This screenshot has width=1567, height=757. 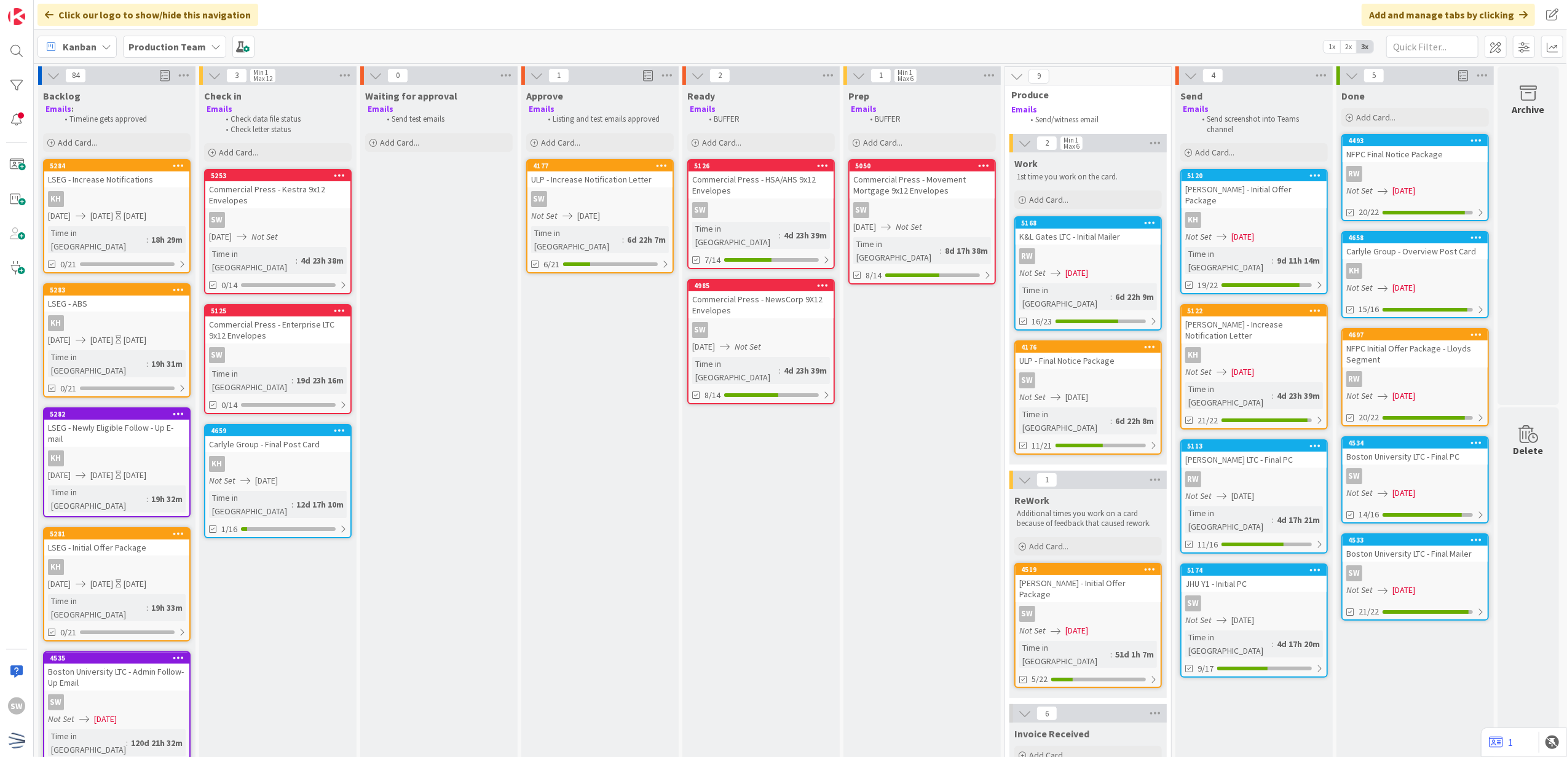 What do you see at coordinates (58, 109) in the screenshot?
I see `strong: Emails` at bounding box center [58, 109].